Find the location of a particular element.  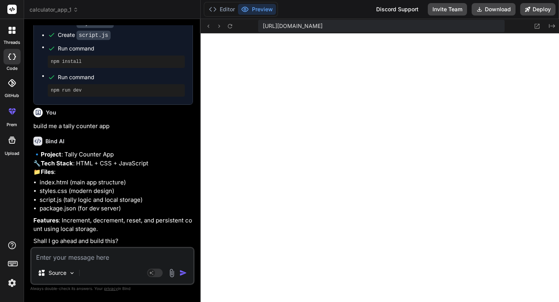

p: Source is located at coordinates (57, 273).